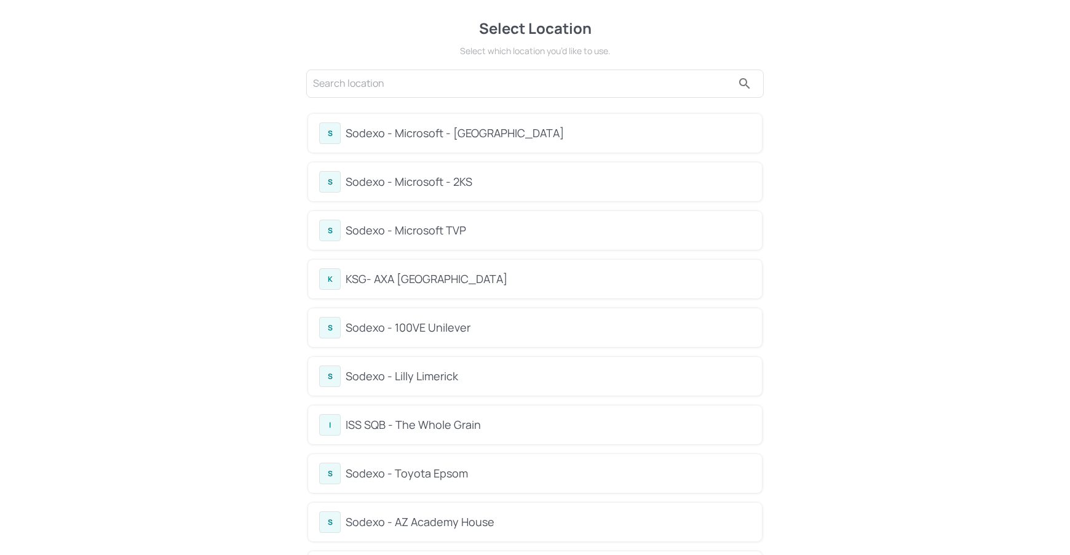 The image size is (1070, 555). What do you see at coordinates (548, 230) in the screenshot?
I see `div: Sodexo - Microsoft TVP` at bounding box center [548, 230].